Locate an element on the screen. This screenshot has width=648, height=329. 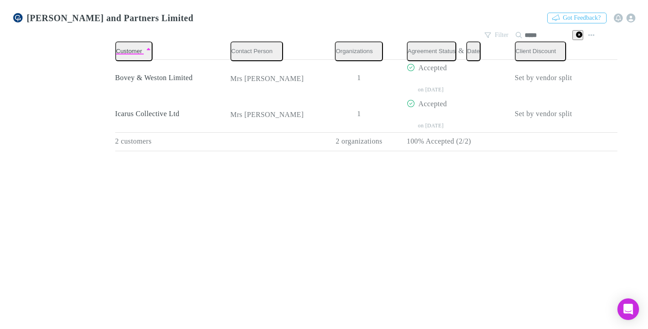
button: Got Feedback? is located at coordinates (577, 18).